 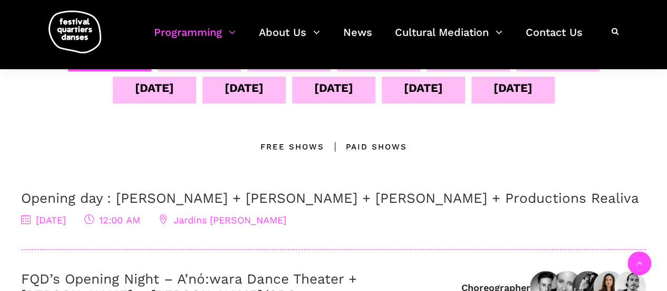 What do you see at coordinates (366, 147) in the screenshot?
I see `div: Paid shows` at bounding box center [366, 147].